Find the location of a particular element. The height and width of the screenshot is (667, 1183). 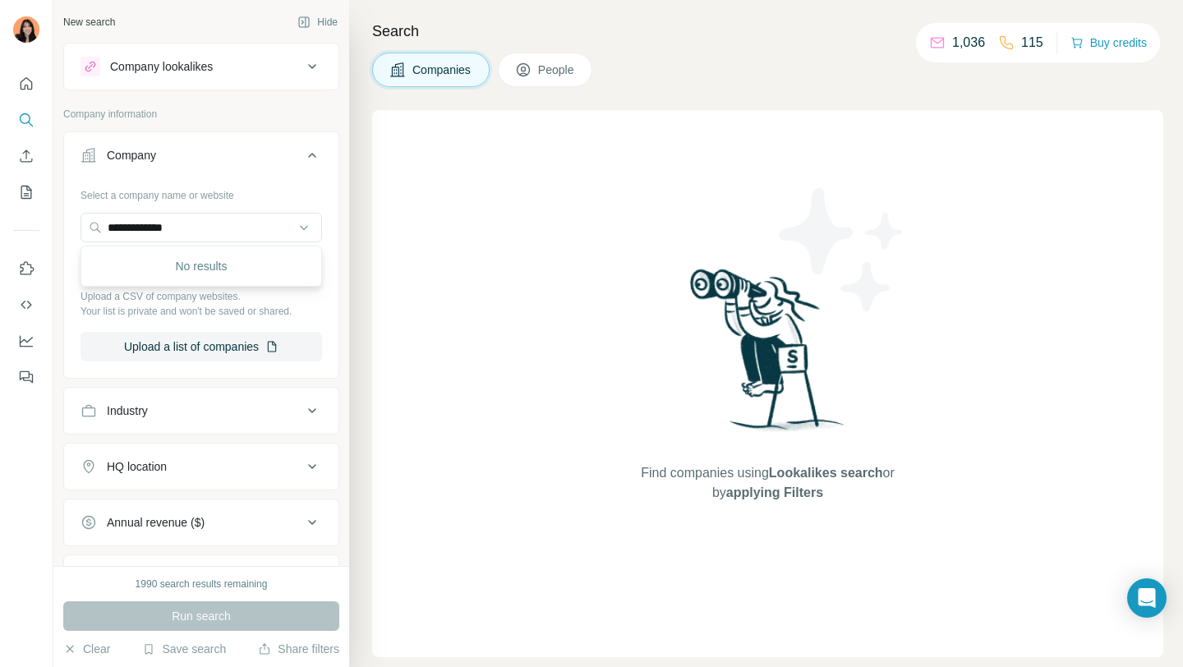

button: Buy credits is located at coordinates (1109, 43).